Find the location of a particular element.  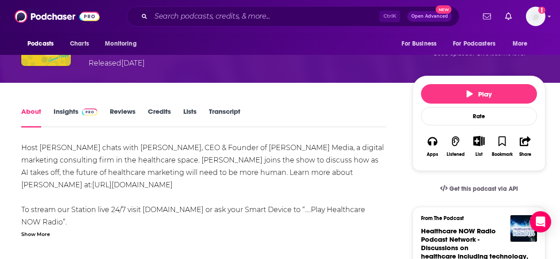

a: Charts is located at coordinates (79, 44).